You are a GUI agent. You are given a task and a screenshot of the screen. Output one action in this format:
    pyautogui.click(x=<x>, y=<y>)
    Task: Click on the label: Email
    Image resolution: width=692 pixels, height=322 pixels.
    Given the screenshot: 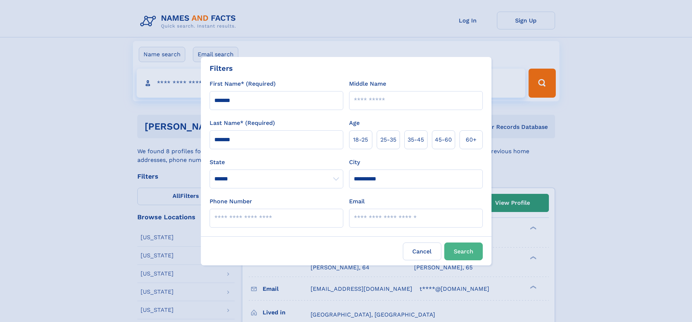 What is the action you would take?
    pyautogui.click(x=357, y=202)
    